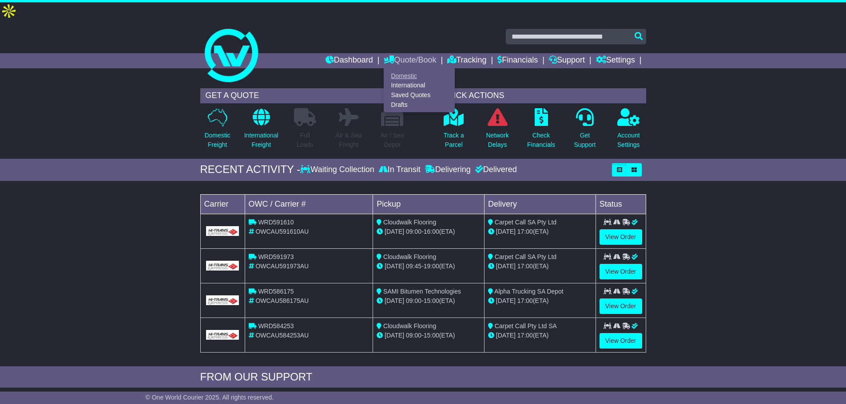 Image resolution: width=846 pixels, height=404 pixels. Describe the element at coordinates (497, 131) in the screenshot. I see `a: NetworkDelays` at that location.